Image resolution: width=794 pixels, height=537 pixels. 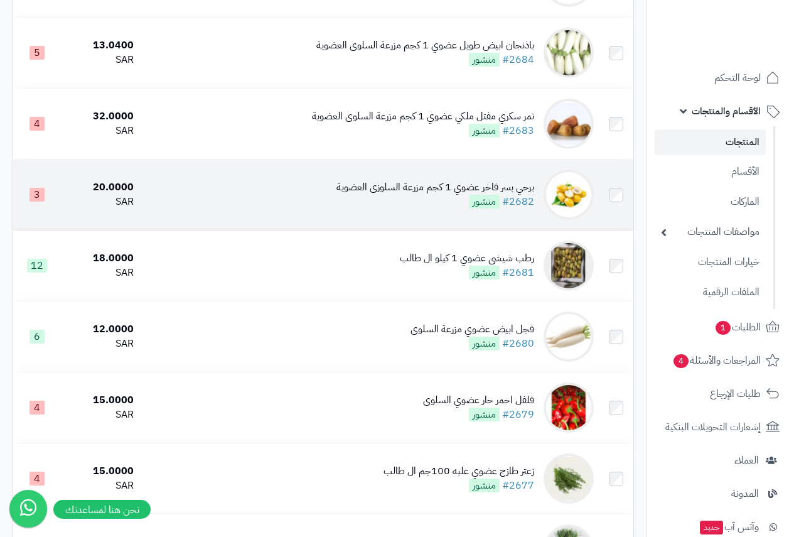 I want to click on span: إشعارات التحويلات البنكية, so click(x=713, y=427).